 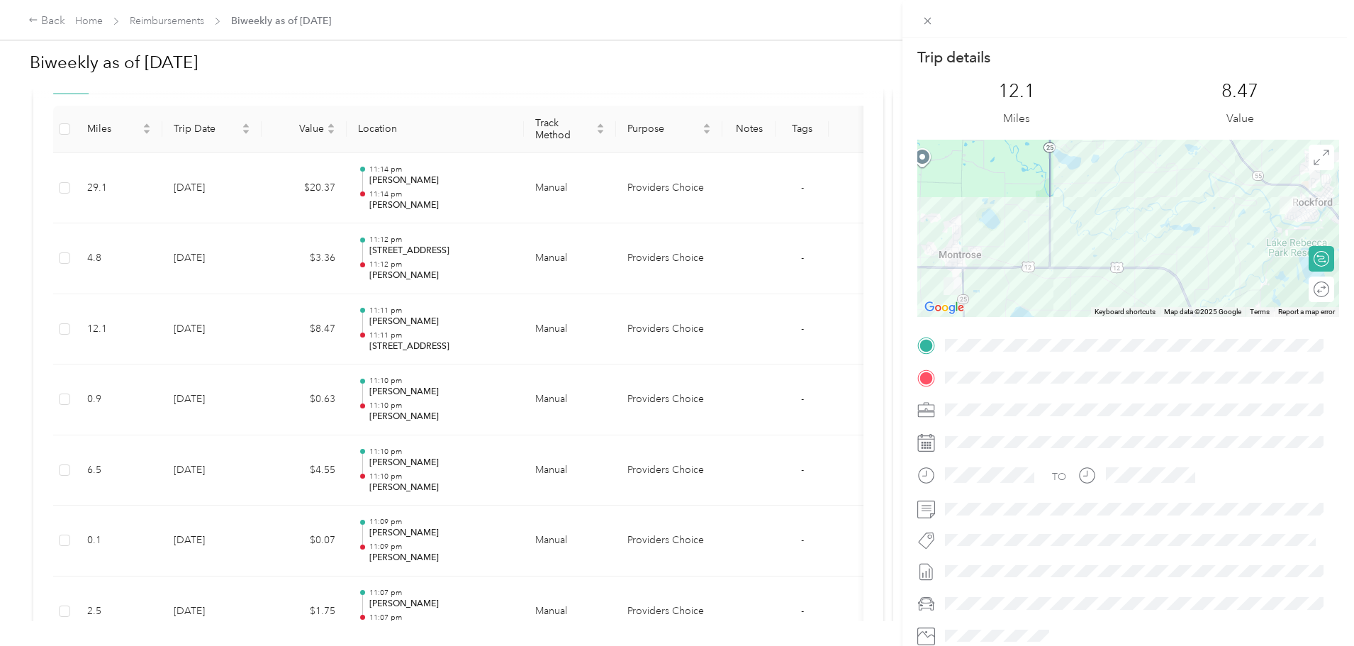 I want to click on a: Terms (opens in new tab), so click(x=1260, y=311).